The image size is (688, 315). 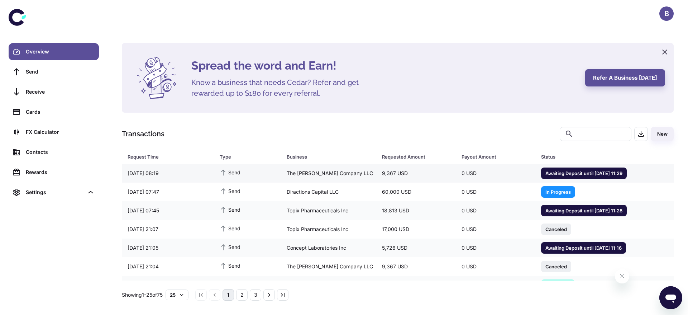 I want to click on p: Showing 1-25 of 75, so click(x=142, y=295).